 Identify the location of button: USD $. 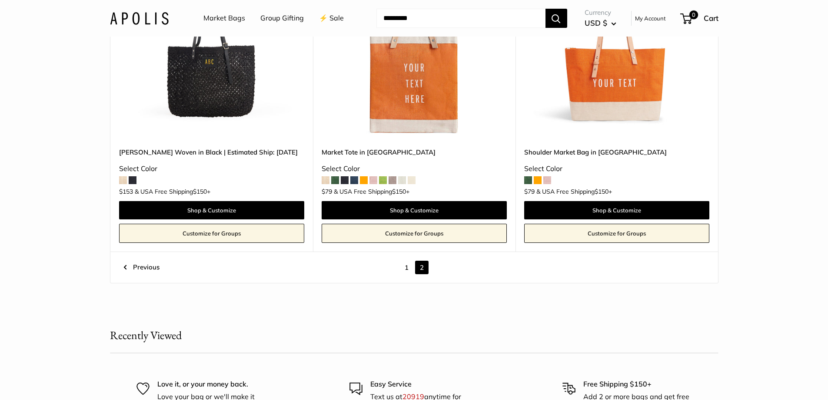
(601, 23).